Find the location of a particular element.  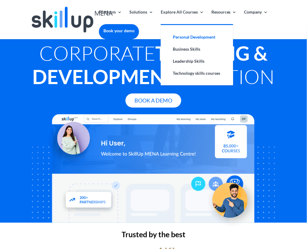

img: Skillup Mena is located at coordinates (72, 20).